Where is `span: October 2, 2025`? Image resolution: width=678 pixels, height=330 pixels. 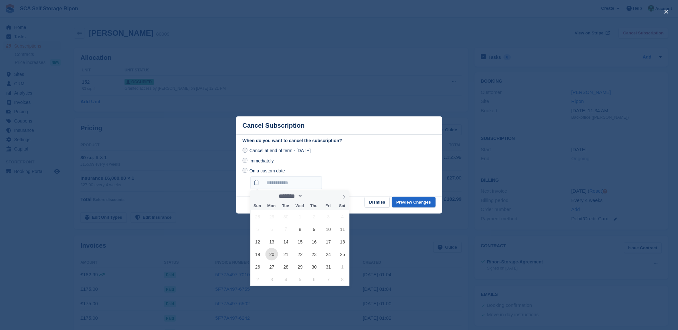 span: October 2, 2025 is located at coordinates (314, 216).